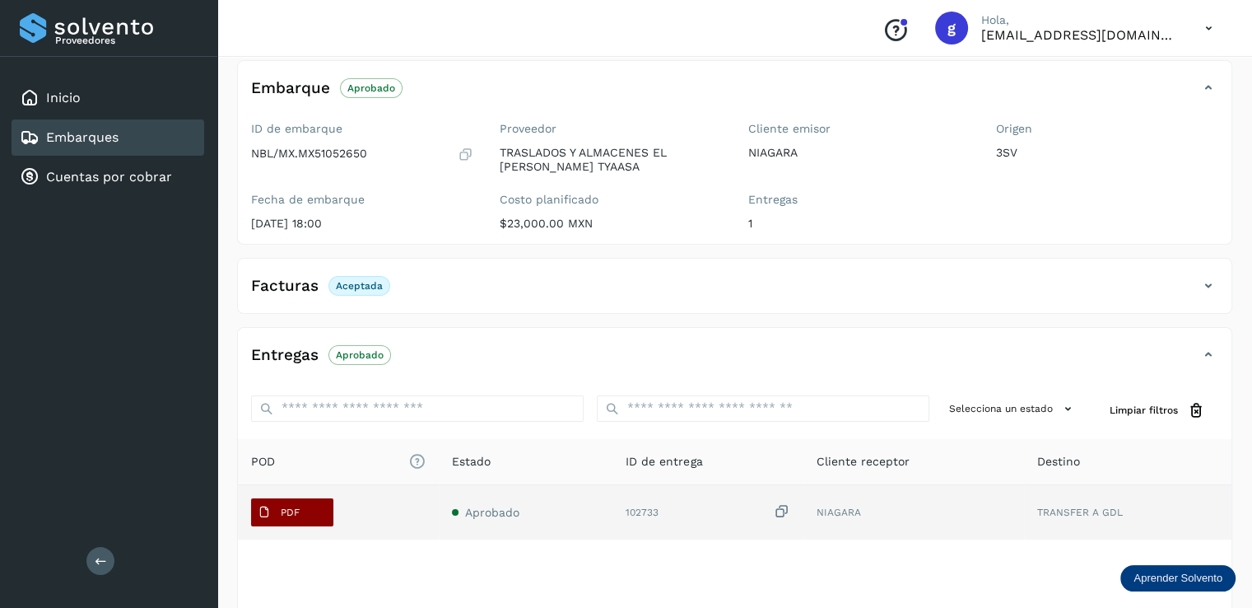 Image resolution: width=1252 pixels, height=608 pixels. Describe the element at coordinates (291, 88) in the screenshot. I see `h4: Embarque` at that location.